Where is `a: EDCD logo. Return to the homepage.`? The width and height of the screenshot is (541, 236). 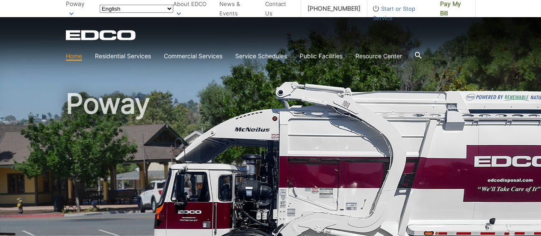
a: EDCD logo. Return to the homepage. is located at coordinates (101, 35).